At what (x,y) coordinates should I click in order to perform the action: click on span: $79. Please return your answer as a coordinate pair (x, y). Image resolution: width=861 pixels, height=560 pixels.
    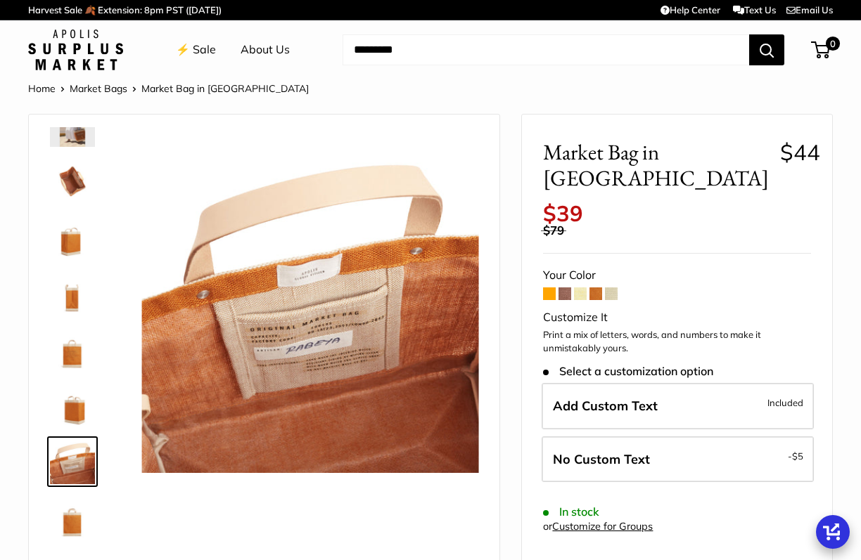
    Looking at the image, I should click on (553, 230).